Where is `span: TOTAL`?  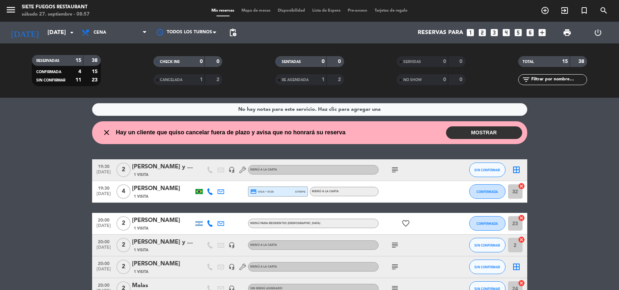 span: TOTAL is located at coordinates (528, 62).